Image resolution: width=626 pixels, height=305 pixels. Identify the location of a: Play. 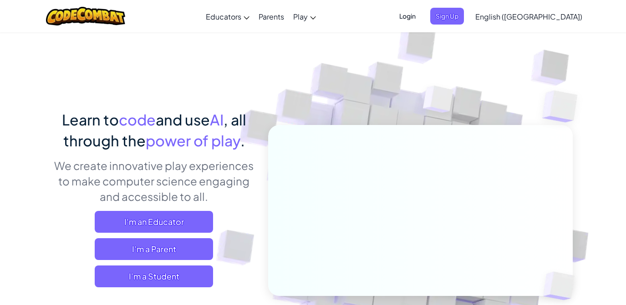
(304, 16).